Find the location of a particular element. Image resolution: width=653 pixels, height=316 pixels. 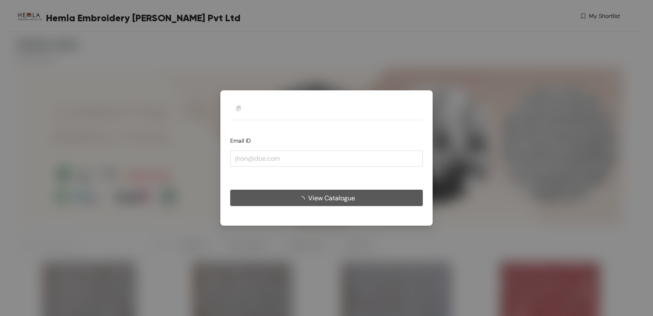

span: View Catalogue is located at coordinates (331, 197).